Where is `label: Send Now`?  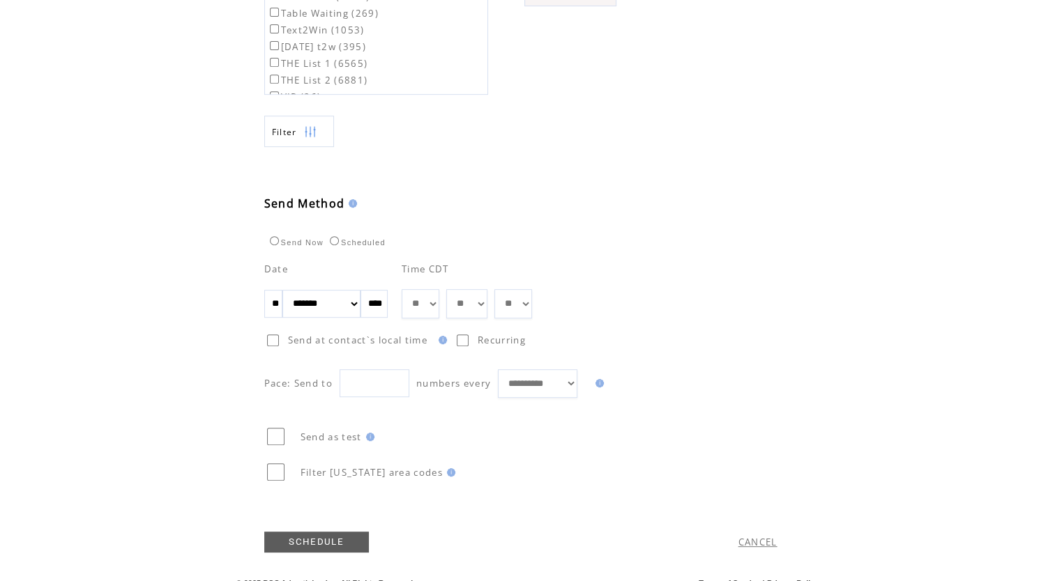
label: Send Now is located at coordinates (295, 243).